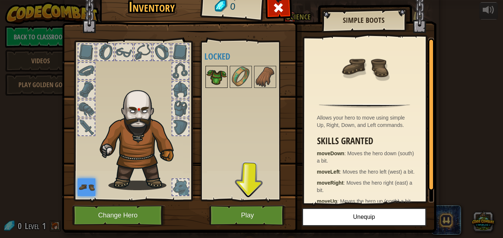 This screenshot has height=238, width=503. I want to click on span: Moves the hero right (east) a bit., so click(364, 187).